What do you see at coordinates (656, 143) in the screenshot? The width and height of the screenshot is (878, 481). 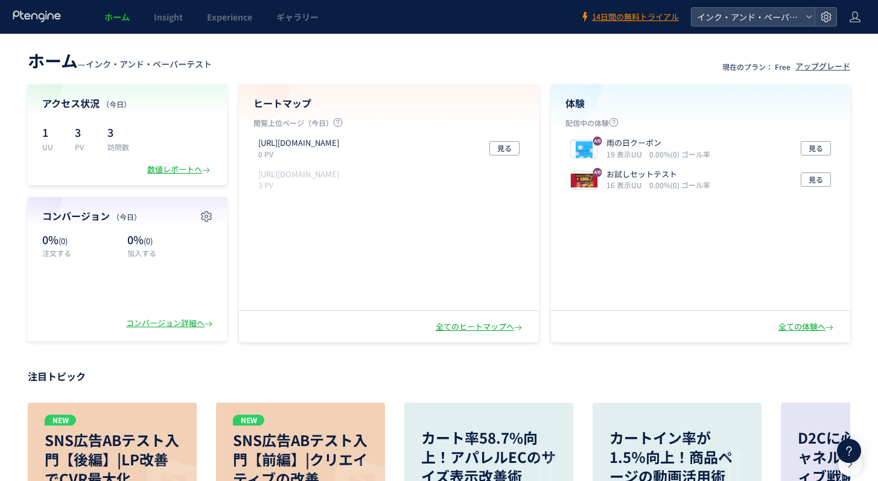 I see `p: 雨の日クーポン` at bounding box center [656, 143].